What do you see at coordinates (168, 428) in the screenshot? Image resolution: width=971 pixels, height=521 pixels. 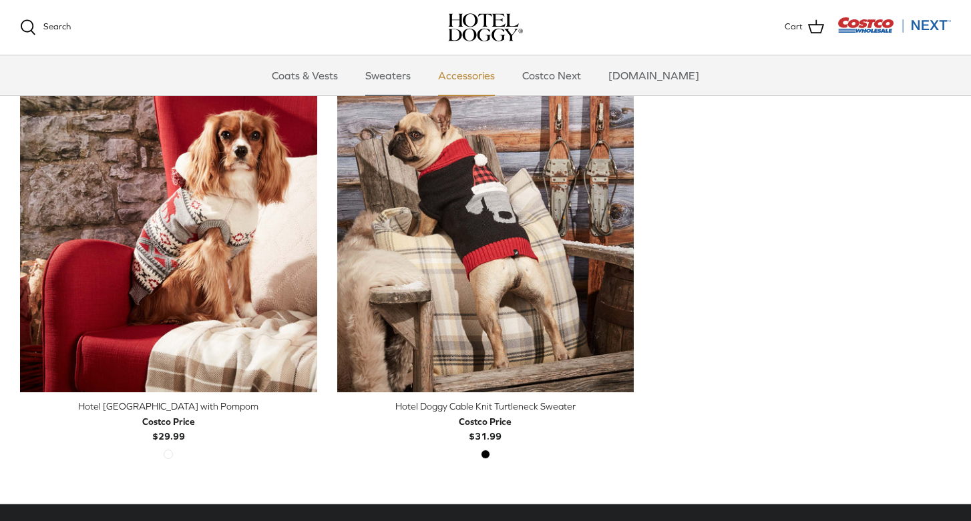 I see `b: $29.99` at bounding box center [168, 428].